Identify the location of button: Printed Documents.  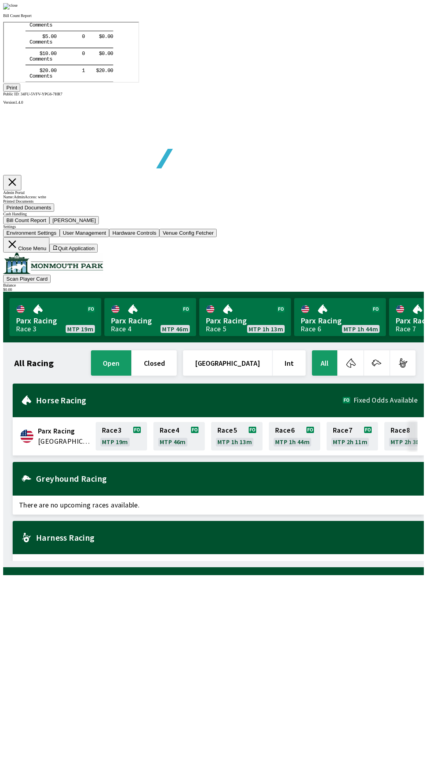
(28, 207).